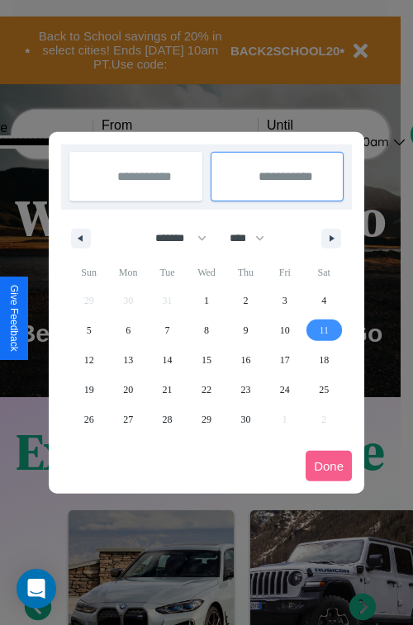 This screenshot has height=625, width=413. I want to click on button: 4, so click(323, 300).